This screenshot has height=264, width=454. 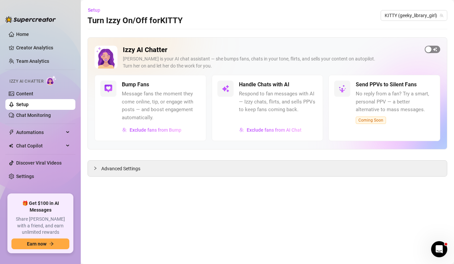 What do you see at coordinates (51, 244) in the screenshot?
I see `span: arrow-right` at bounding box center [51, 244].